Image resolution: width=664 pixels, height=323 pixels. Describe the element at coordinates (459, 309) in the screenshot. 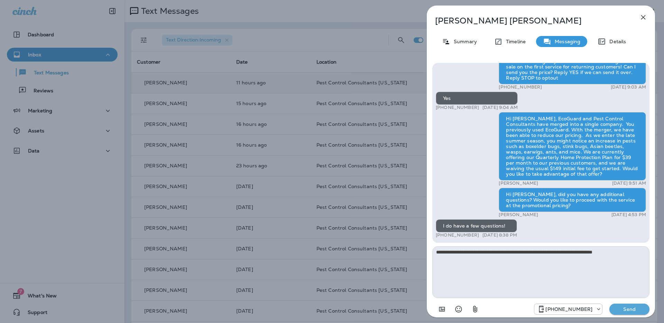

I see `button: Select an emoji` at that location.